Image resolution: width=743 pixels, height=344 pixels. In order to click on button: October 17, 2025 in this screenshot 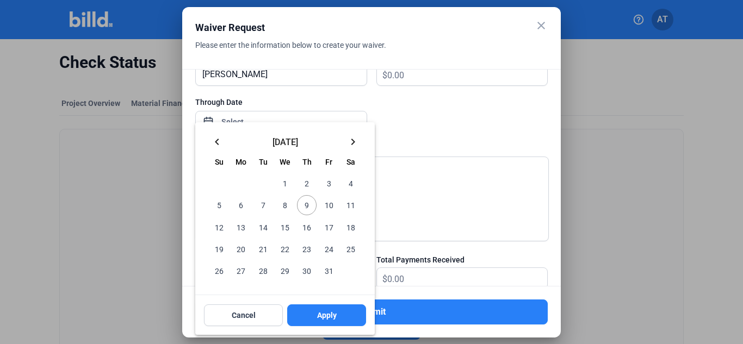, I will do `click(328, 227)`.